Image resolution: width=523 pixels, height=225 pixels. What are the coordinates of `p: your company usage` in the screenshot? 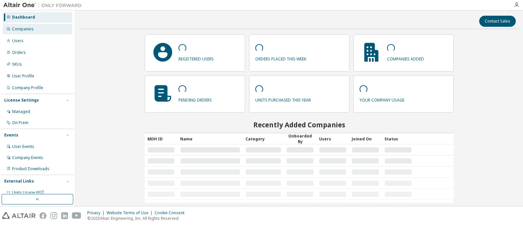 It's located at (382, 99).